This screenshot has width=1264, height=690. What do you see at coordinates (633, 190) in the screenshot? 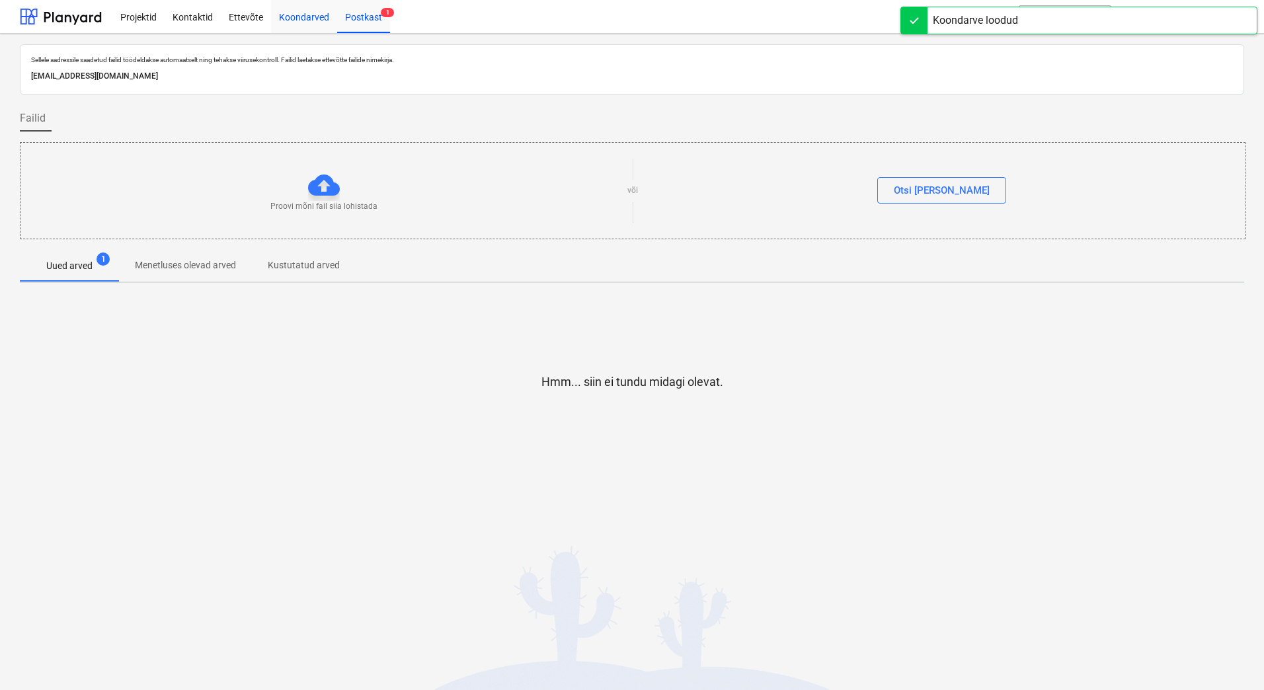
I see `p: või` at bounding box center [633, 190].